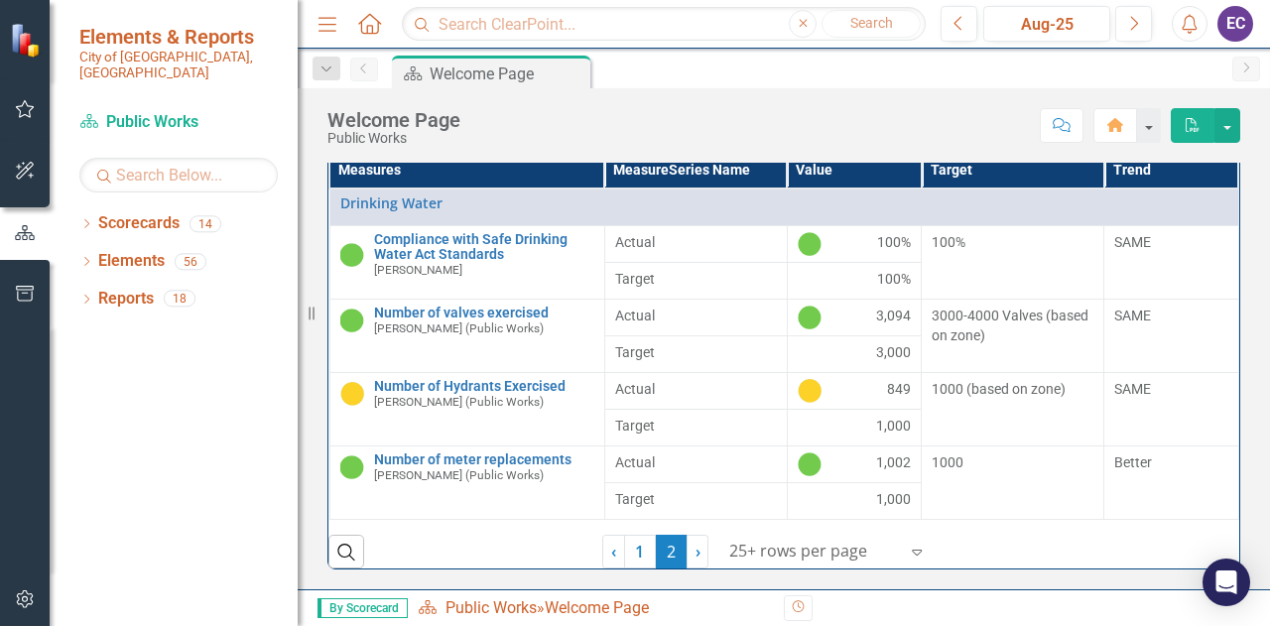  I want to click on div: EC, so click(1236, 24).